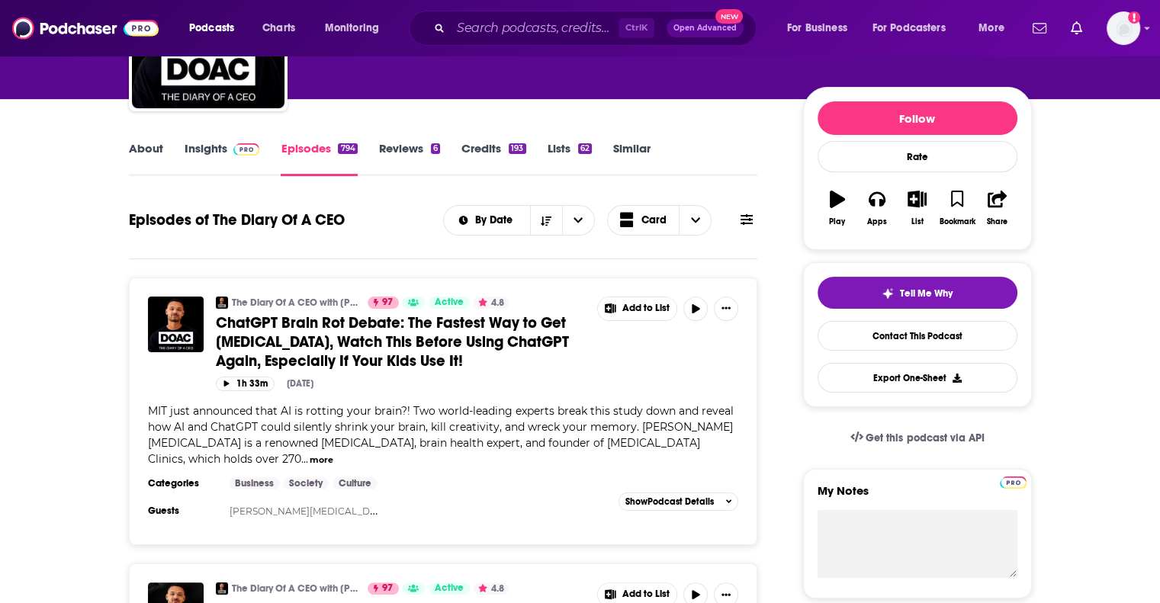  What do you see at coordinates (1124, 28) in the screenshot?
I see `span: Logged in as GregKubie` at bounding box center [1124, 28].